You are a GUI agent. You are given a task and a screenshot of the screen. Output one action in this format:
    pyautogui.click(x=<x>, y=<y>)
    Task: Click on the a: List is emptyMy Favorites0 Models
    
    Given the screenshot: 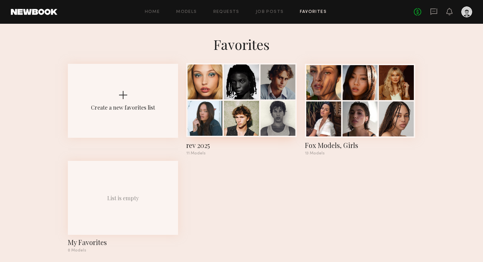 What is the action you would take?
    pyautogui.click(x=123, y=207)
    